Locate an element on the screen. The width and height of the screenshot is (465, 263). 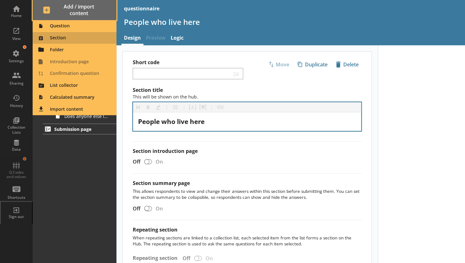
button: Calculated summary is located at coordinates (74, 97).